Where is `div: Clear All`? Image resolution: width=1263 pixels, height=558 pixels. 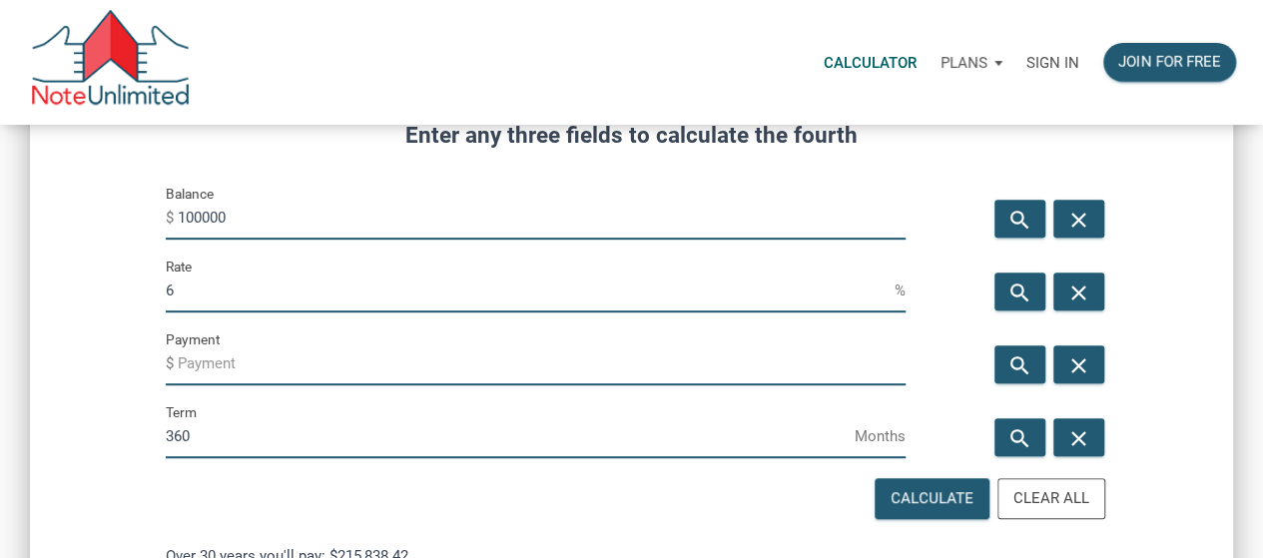 div: Clear All is located at coordinates (1051, 498).